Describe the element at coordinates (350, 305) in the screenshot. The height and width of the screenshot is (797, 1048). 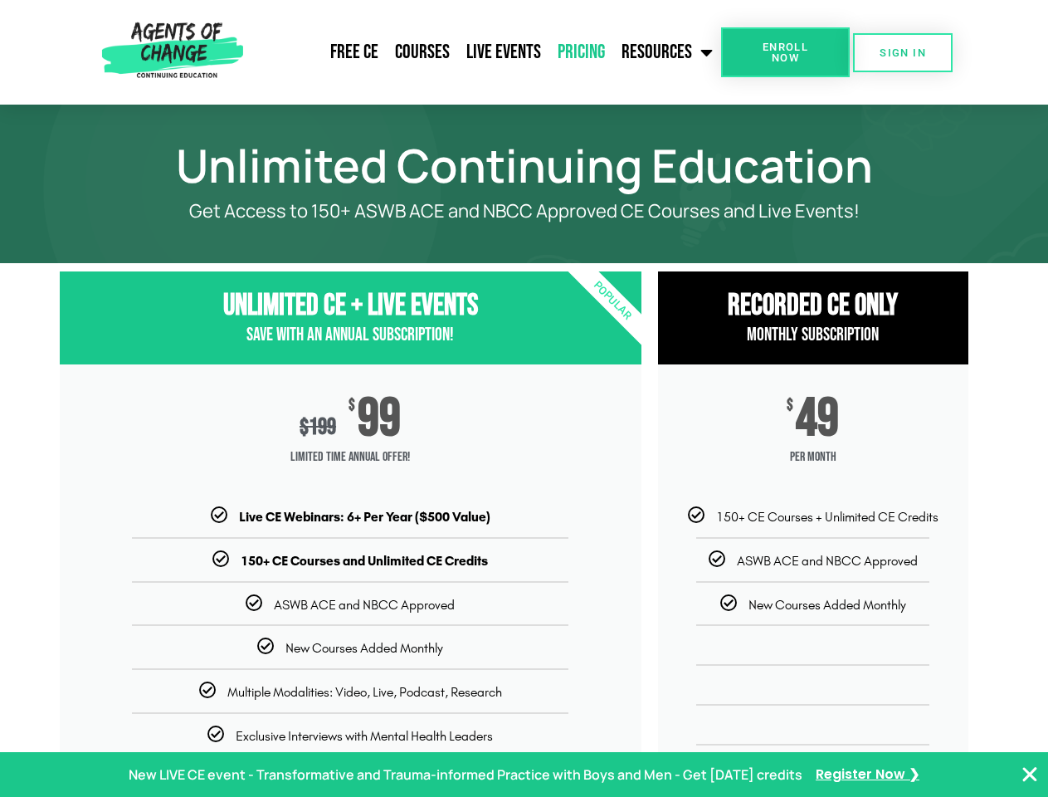
I see `h3: Unlimited CE + Live Events` at that location.